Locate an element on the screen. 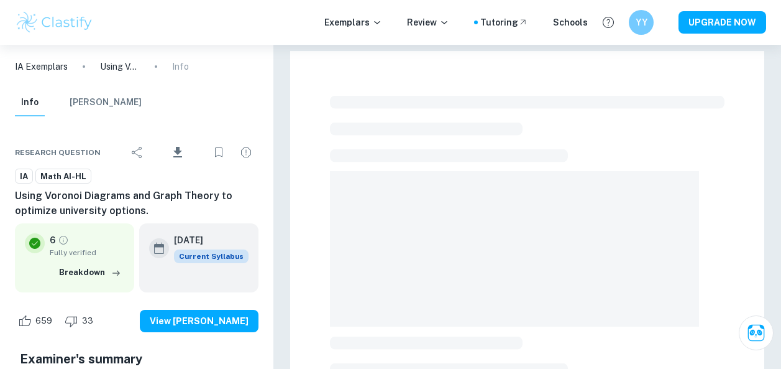 The width and height of the screenshot is (781, 369). a: Tutoring is located at coordinates (504, 22).